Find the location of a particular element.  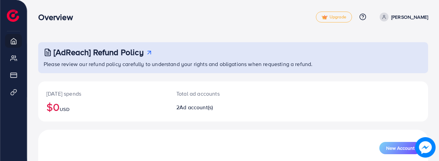

h2: $0 is located at coordinates (103, 107).